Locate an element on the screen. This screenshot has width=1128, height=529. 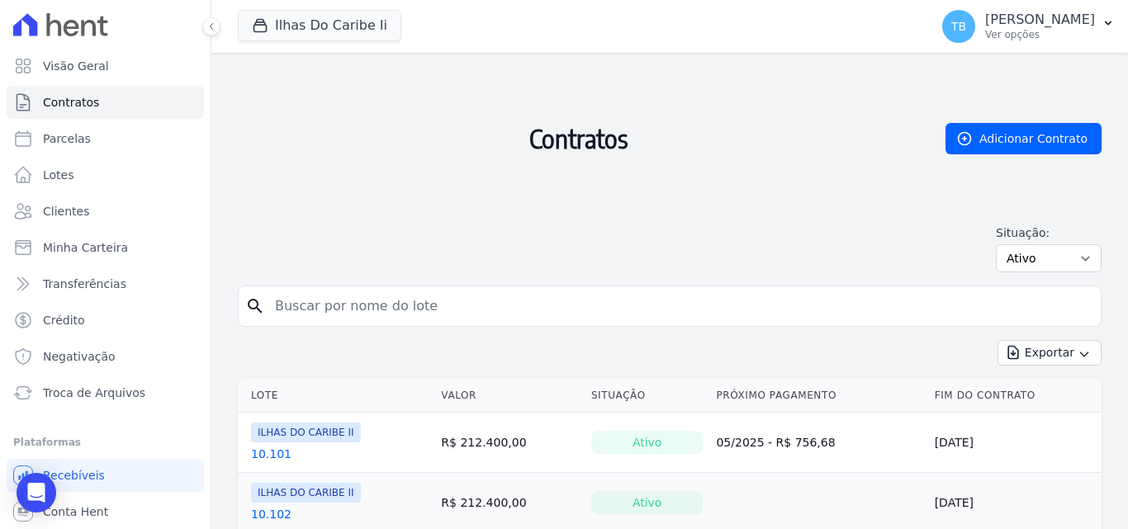
a: Lotes is located at coordinates (105, 175).